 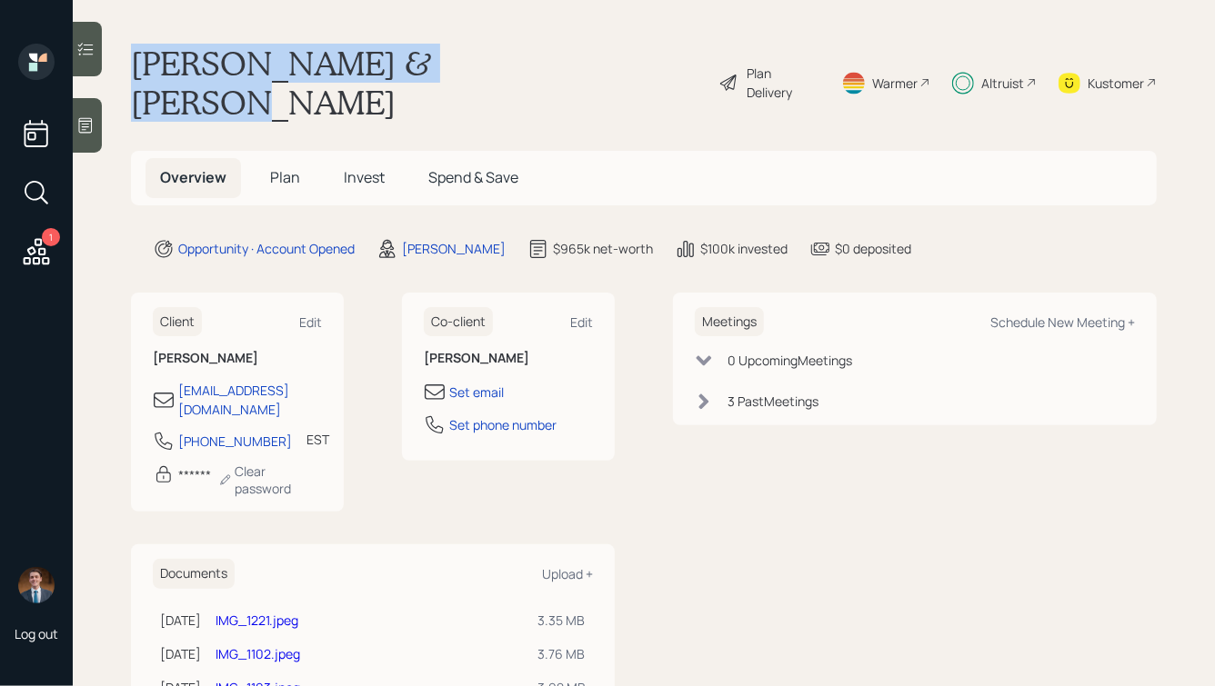 What do you see at coordinates (270, 480) in the screenshot?
I see `div: Clear password` at bounding box center [270, 480].